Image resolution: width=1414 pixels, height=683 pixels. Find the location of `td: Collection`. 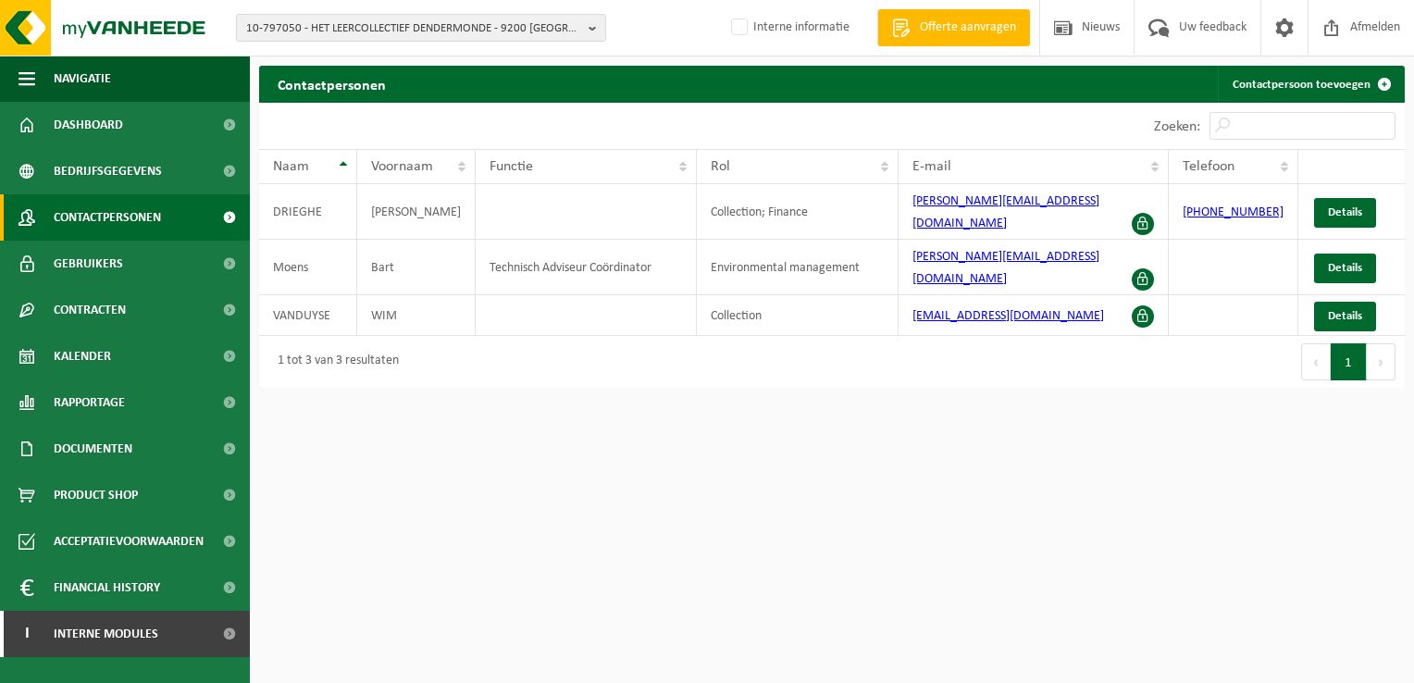

td: Collection is located at coordinates (798, 316).